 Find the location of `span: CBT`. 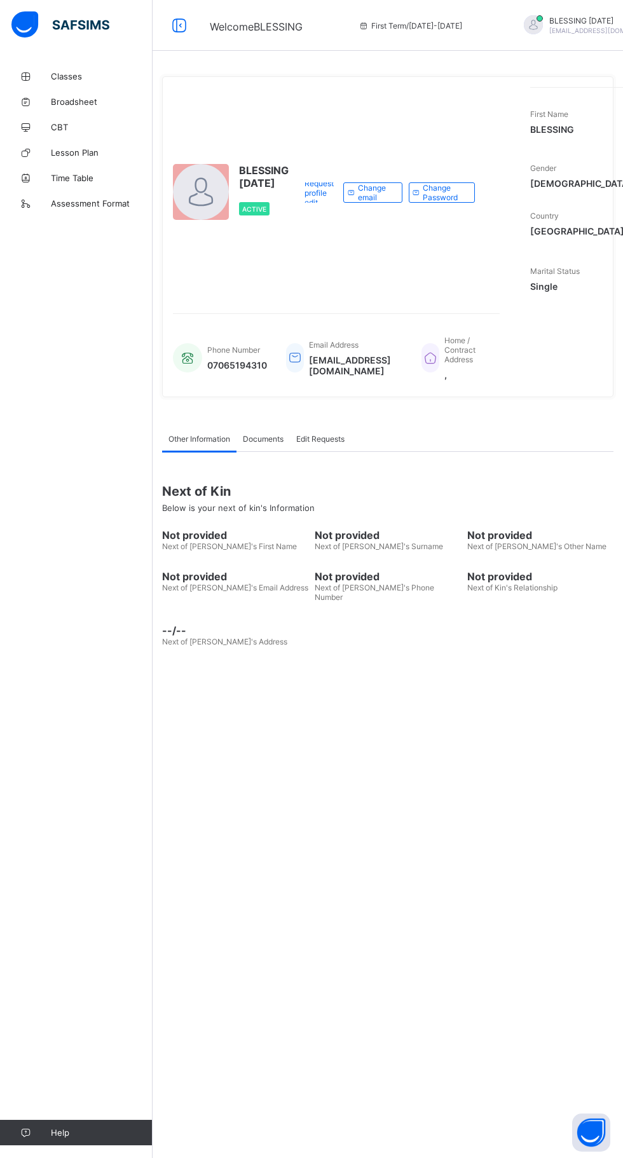

span: CBT is located at coordinates (102, 127).